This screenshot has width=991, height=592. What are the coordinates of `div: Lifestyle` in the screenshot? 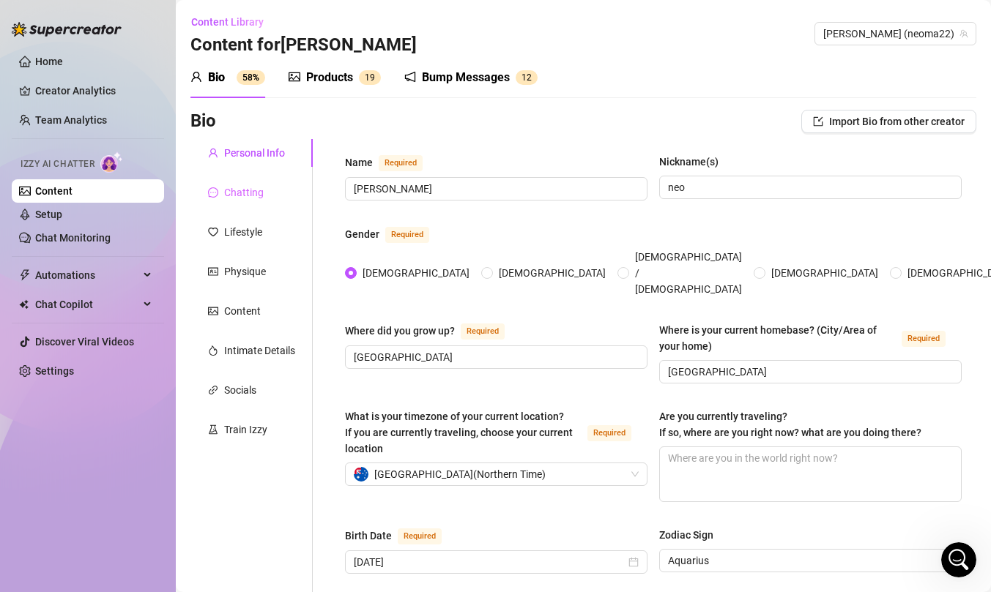 It's located at (243, 232).